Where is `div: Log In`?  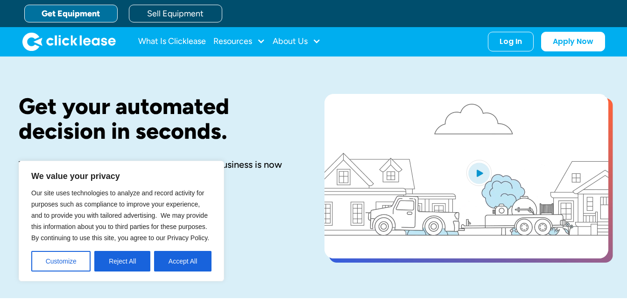
div: Log In is located at coordinates (511, 42).